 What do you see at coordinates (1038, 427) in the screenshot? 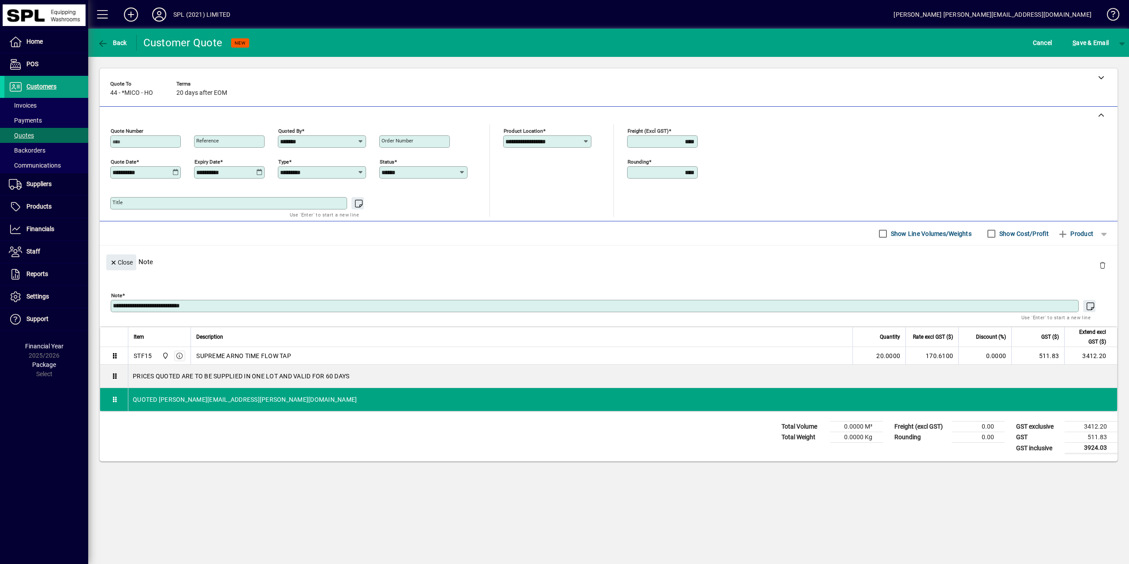
I see `td: GST exclusive` at bounding box center [1038, 427].